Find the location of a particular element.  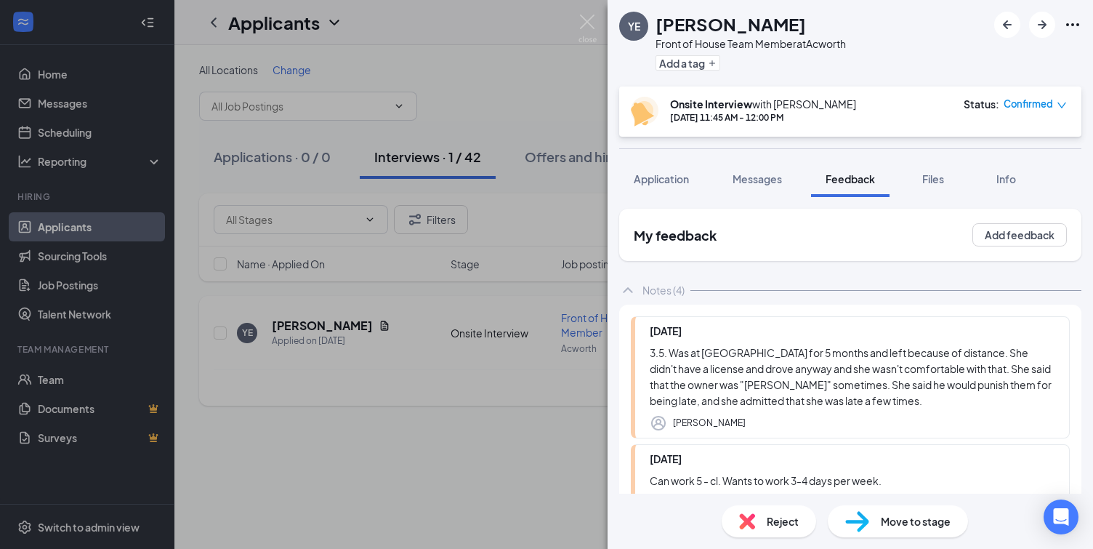

span: Reject is located at coordinates (783, 521).